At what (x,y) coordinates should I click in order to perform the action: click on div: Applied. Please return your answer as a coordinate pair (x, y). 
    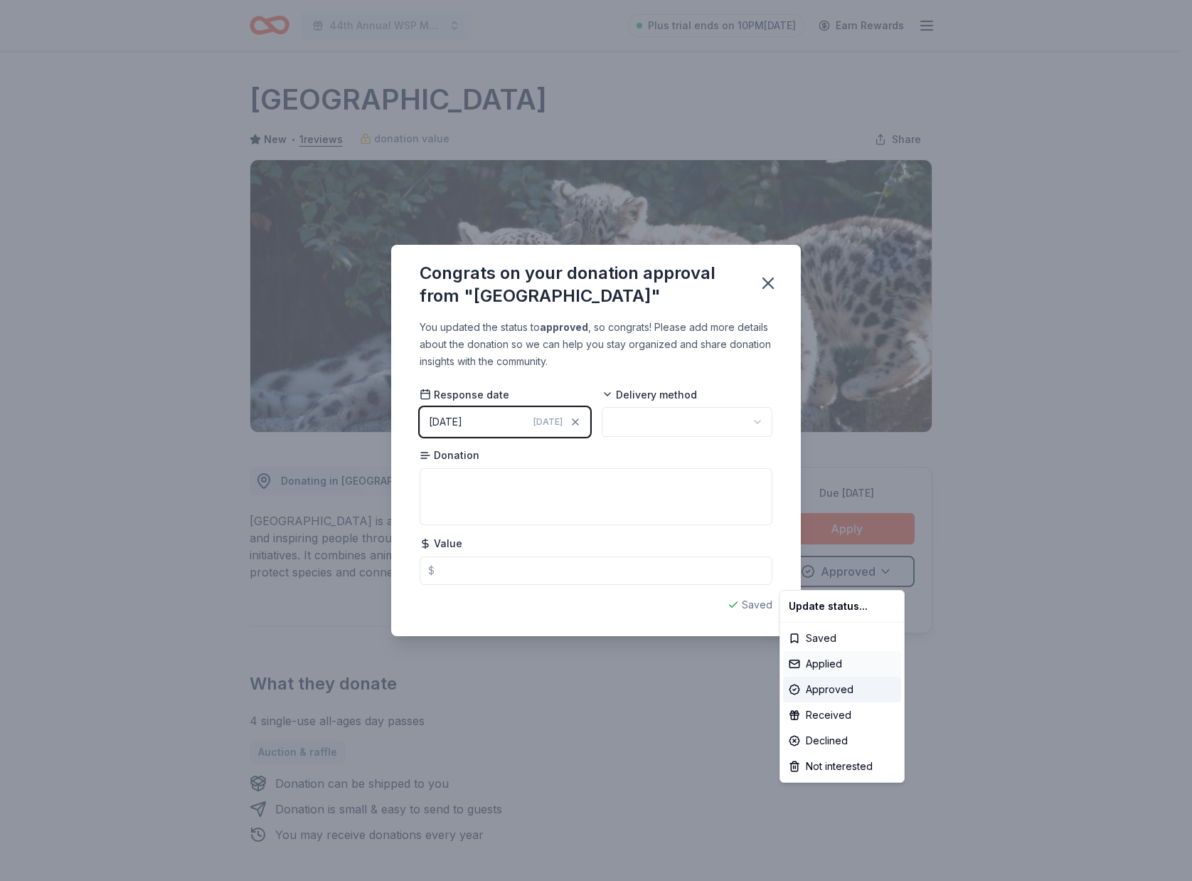
    Looking at the image, I should click on (842, 664).